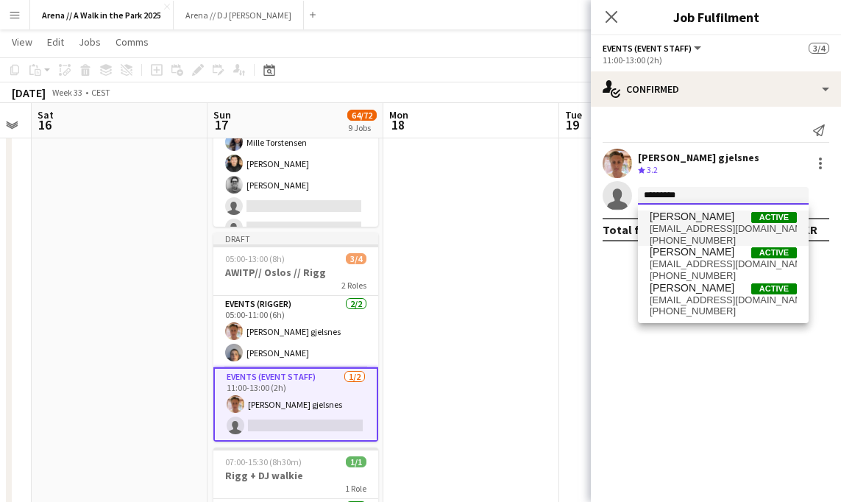 The height and width of the screenshot is (502, 841). I want to click on span: sebastianheloe@yahoo.no, so click(723, 264).